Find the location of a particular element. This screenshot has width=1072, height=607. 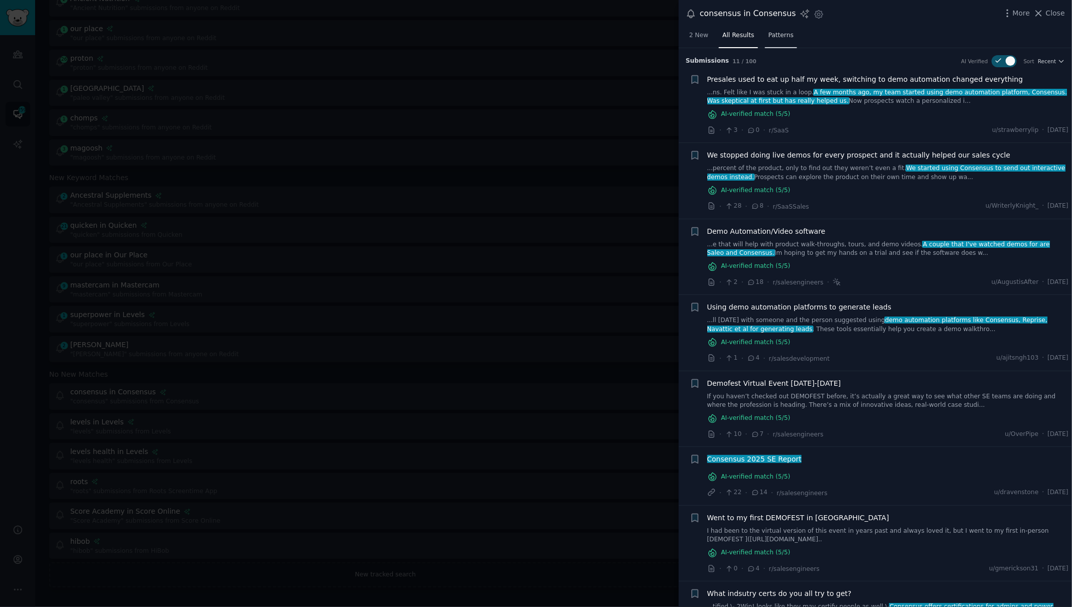

a: Patterns is located at coordinates (781, 38).